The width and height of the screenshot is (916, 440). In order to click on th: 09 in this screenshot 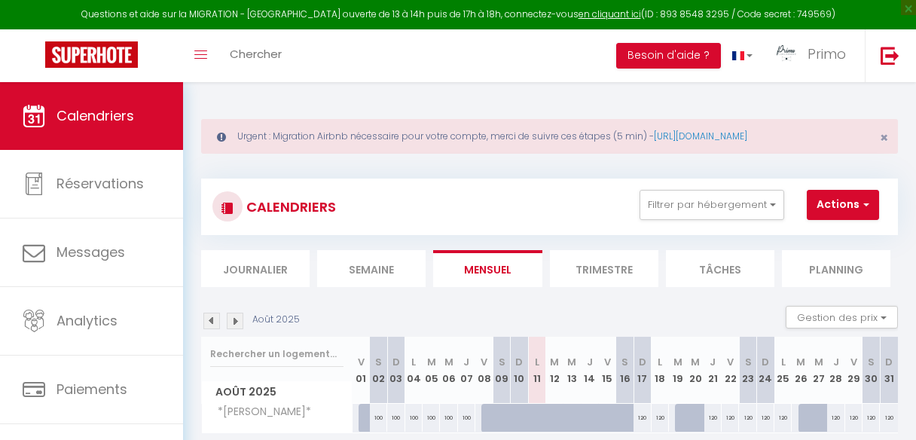, I will do `click(501, 370)`.